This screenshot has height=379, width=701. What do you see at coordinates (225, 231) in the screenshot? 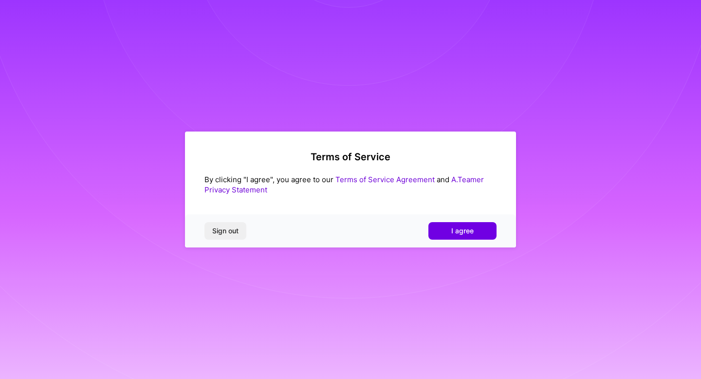
I see `span: Sign out` at bounding box center [225, 231].